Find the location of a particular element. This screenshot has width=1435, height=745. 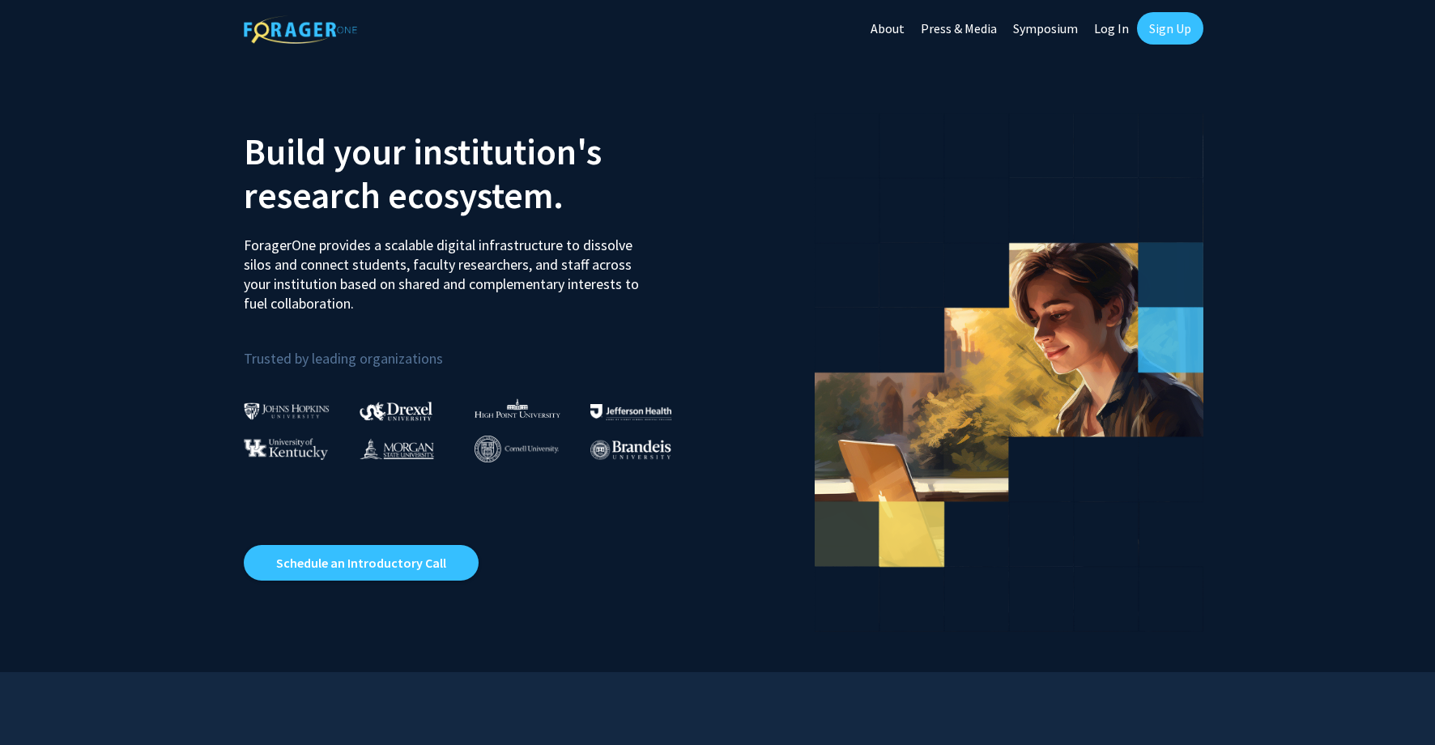

img: Cornell University is located at coordinates (517, 449).